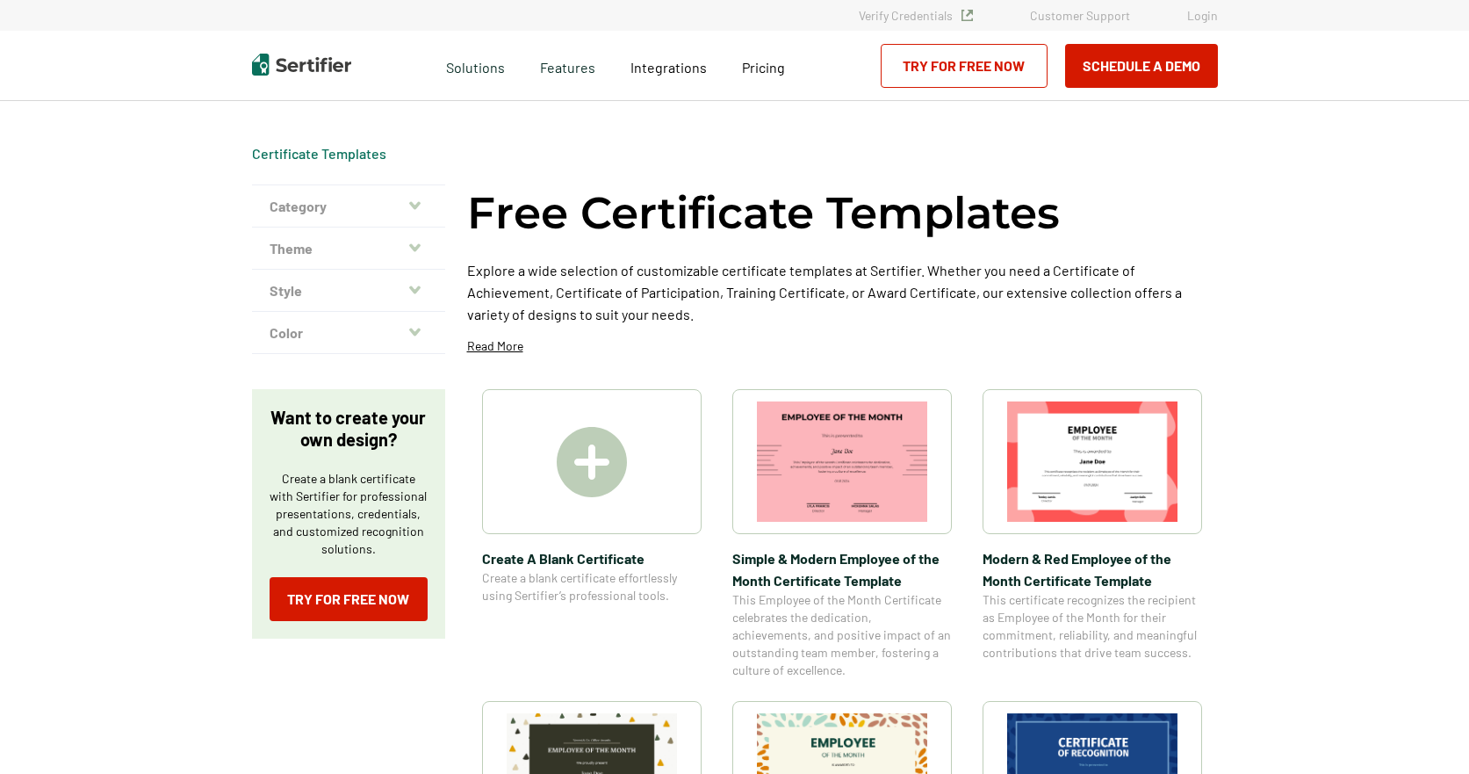  I want to click on img: Create A Blank Certificate, so click(592, 462).